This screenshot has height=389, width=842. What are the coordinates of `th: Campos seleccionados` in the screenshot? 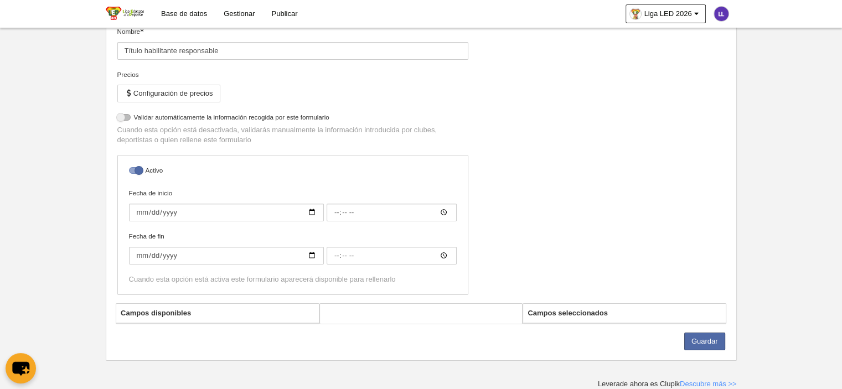 It's located at (624, 313).